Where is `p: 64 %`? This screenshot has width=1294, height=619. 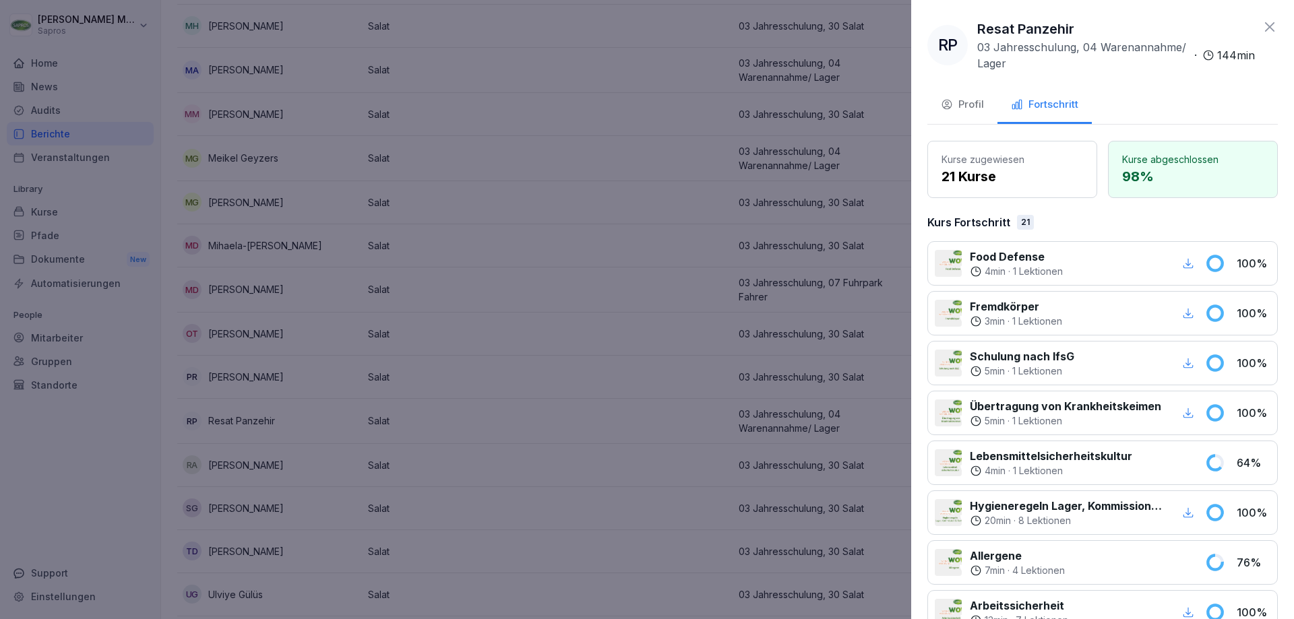
p: 64 % is located at coordinates (1253, 463).